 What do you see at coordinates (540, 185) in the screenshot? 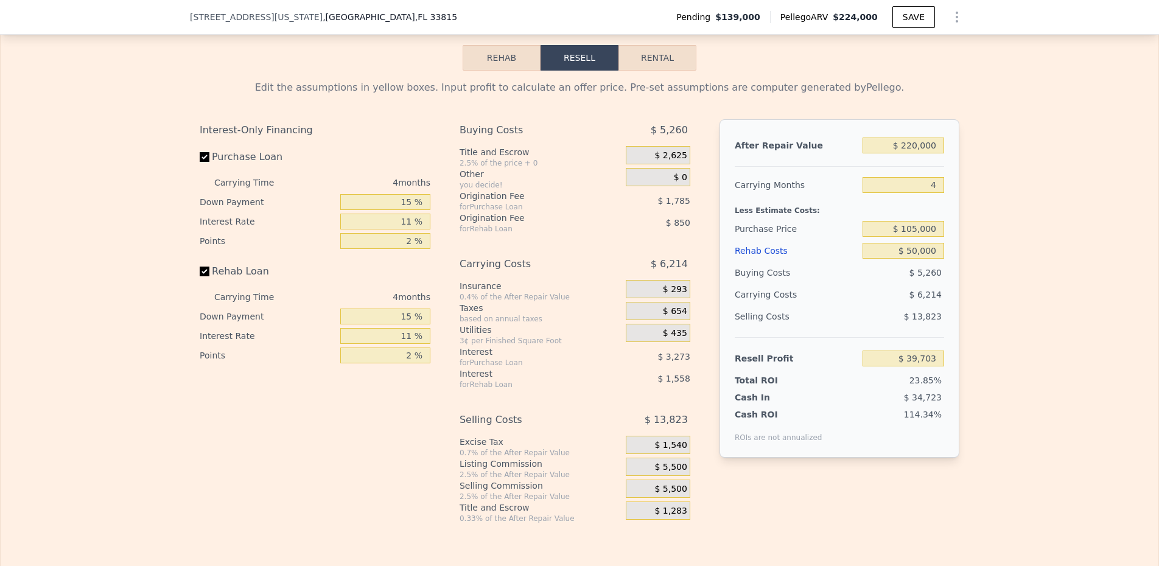
I see `div: you decide!` at bounding box center [540, 185].